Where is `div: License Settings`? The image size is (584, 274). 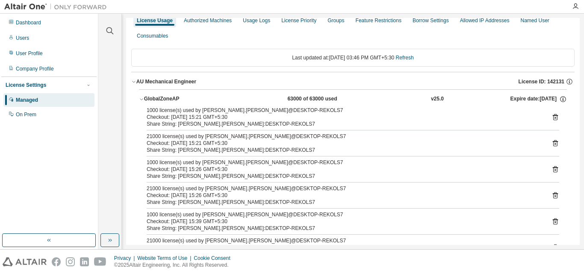
div: License Settings is located at coordinates (26, 85).